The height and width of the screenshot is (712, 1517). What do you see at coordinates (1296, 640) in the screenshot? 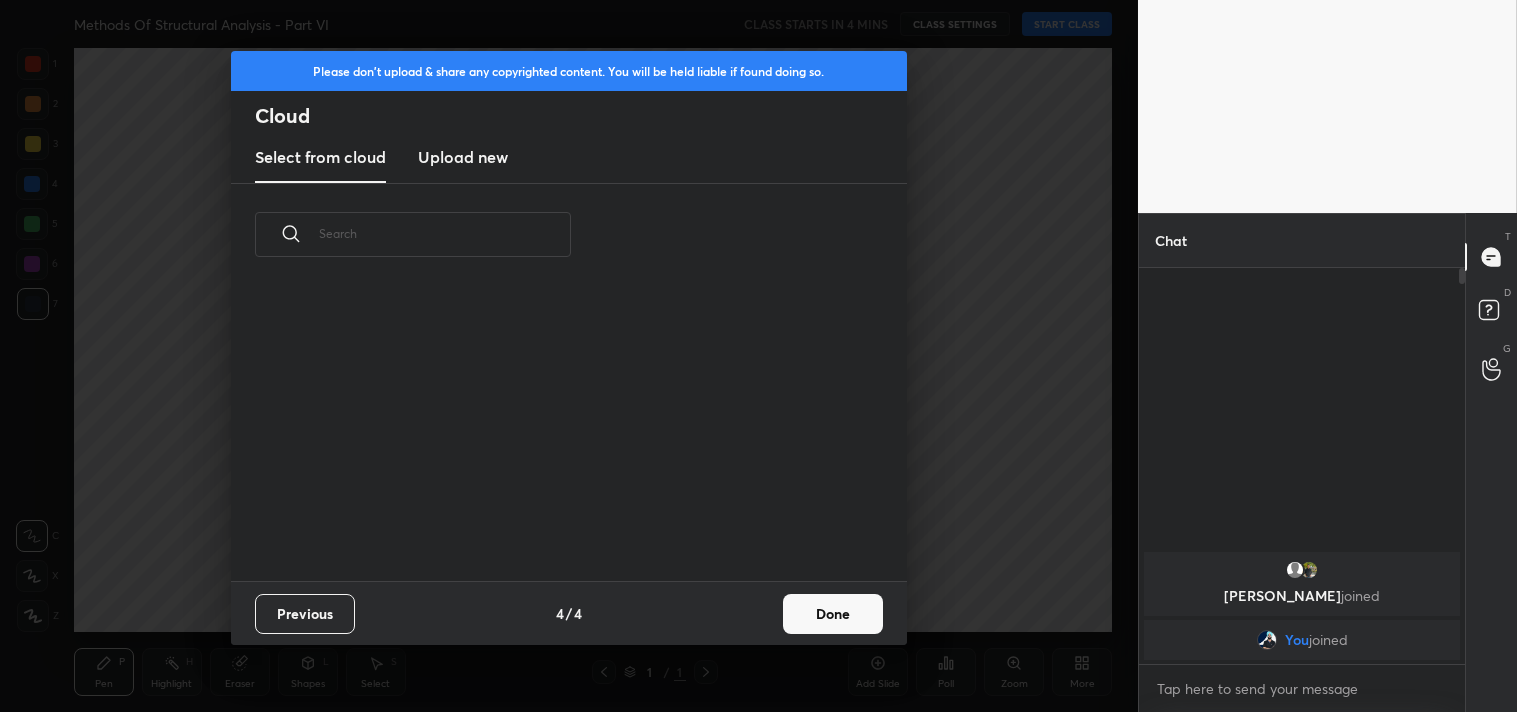
I see `span: You` at bounding box center [1296, 640].